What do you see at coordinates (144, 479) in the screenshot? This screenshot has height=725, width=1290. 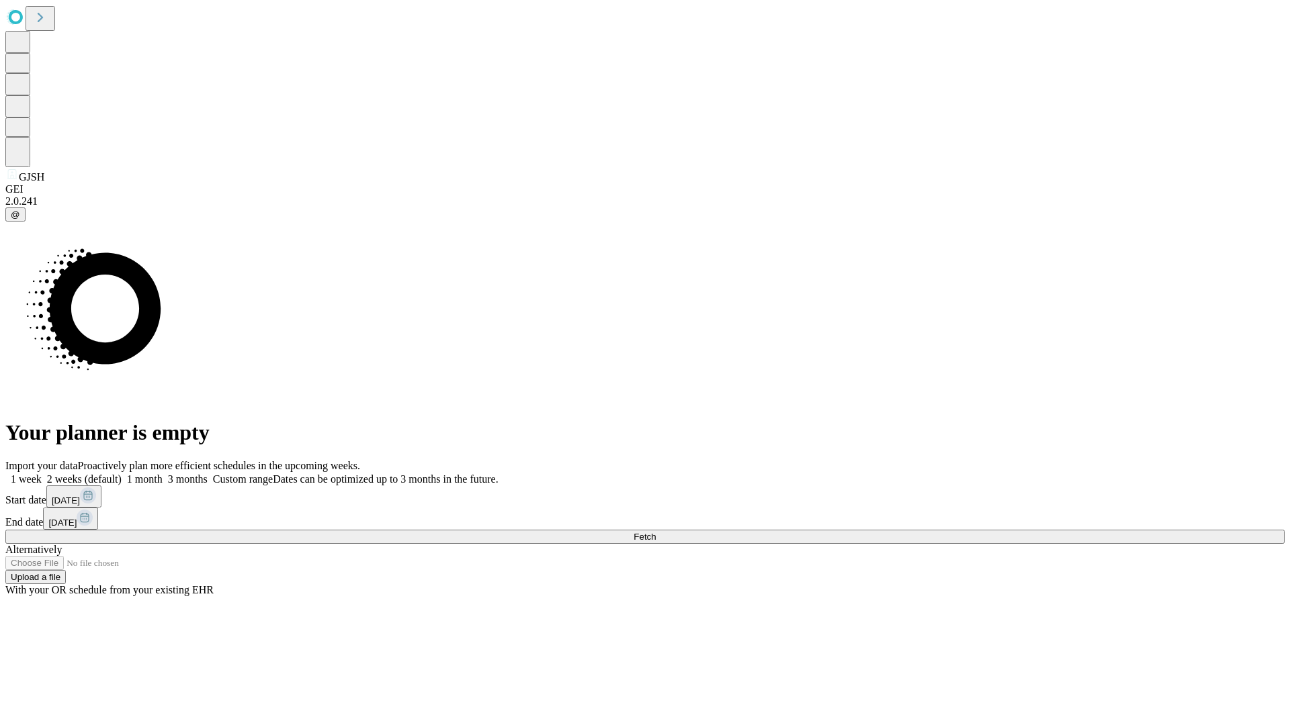 I see `span: 1 month` at bounding box center [144, 479].